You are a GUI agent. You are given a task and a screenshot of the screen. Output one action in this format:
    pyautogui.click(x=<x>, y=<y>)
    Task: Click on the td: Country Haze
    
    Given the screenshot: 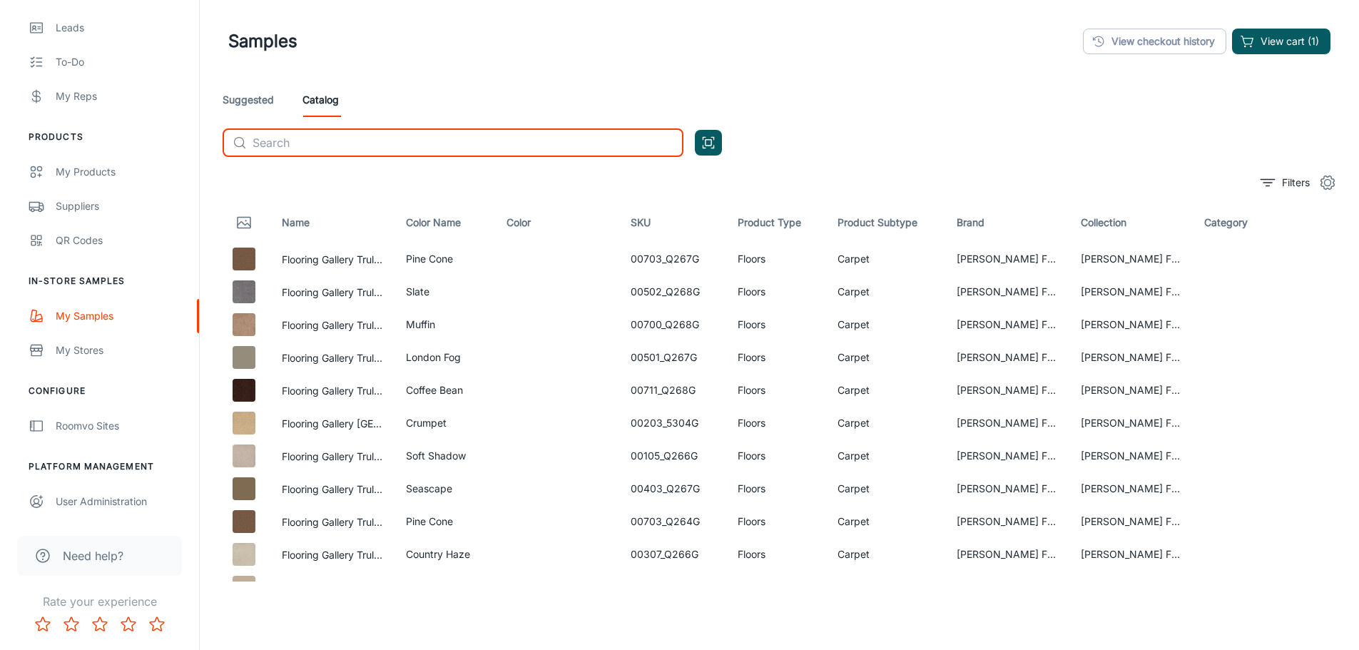 What is the action you would take?
    pyautogui.click(x=445, y=554)
    